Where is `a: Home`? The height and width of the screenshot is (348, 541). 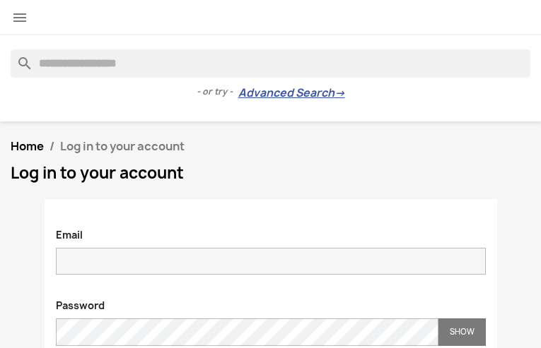
a: Home is located at coordinates (27, 146).